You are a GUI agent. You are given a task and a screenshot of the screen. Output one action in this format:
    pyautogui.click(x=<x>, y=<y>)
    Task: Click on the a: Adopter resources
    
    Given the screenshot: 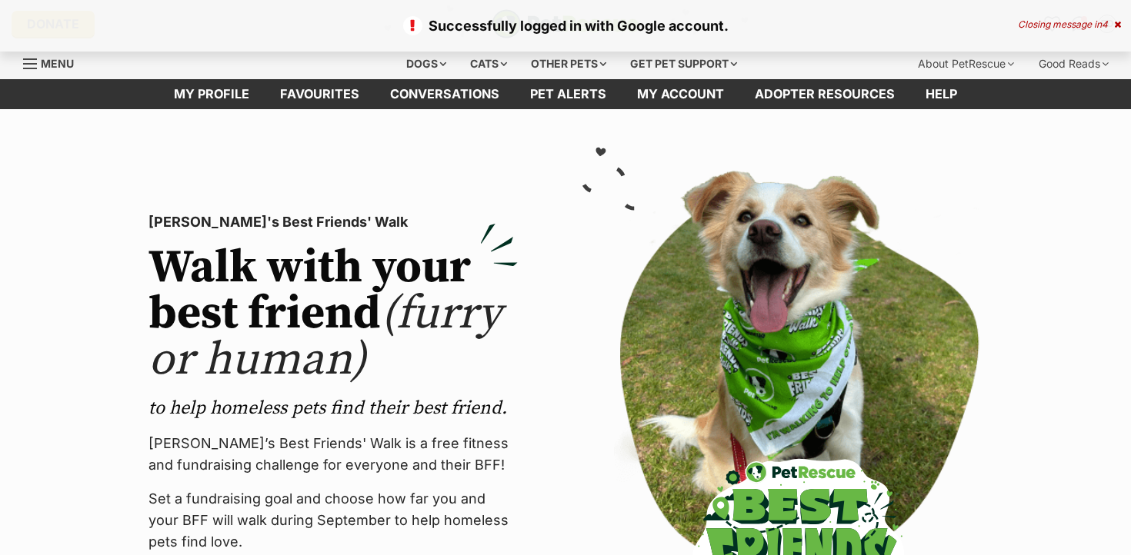 What is the action you would take?
    pyautogui.click(x=825, y=94)
    